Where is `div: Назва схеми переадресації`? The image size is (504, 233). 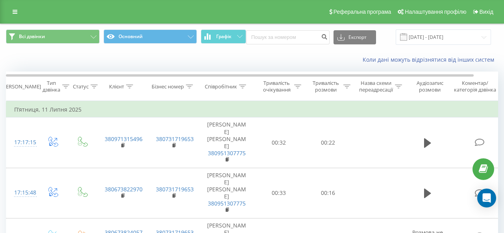
div: Назва схеми переадресації is located at coordinates (376, 87).